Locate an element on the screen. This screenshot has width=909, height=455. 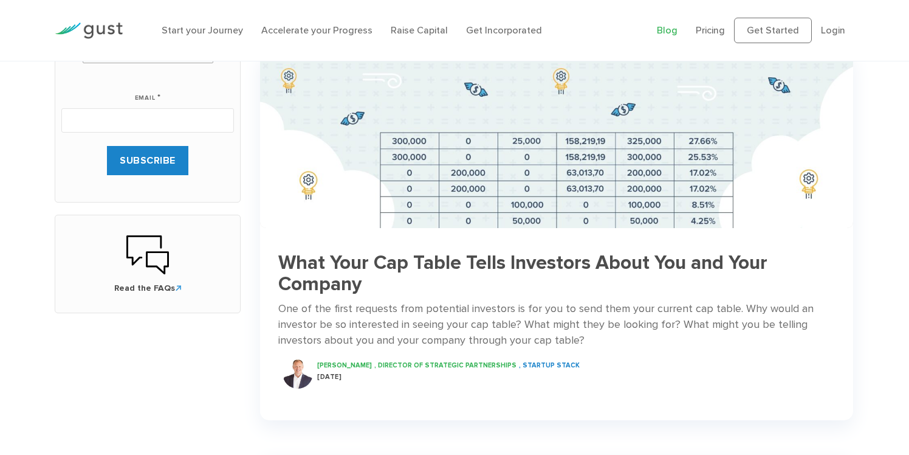
img: What Your Cap Table Tells 51163fec57d1e9c663b84e3f25da79a69dcd9a637a730150dbb41772aa5bca19 is located at coordinates (557, 139).